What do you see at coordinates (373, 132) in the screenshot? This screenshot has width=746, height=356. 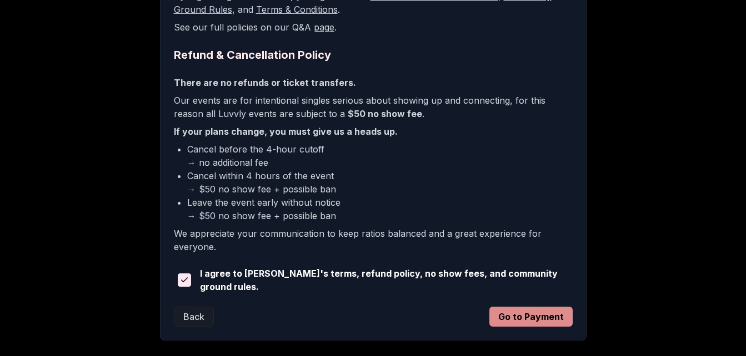 I see `p: If your plans change, you must give us a heads up.` at bounding box center [373, 132].